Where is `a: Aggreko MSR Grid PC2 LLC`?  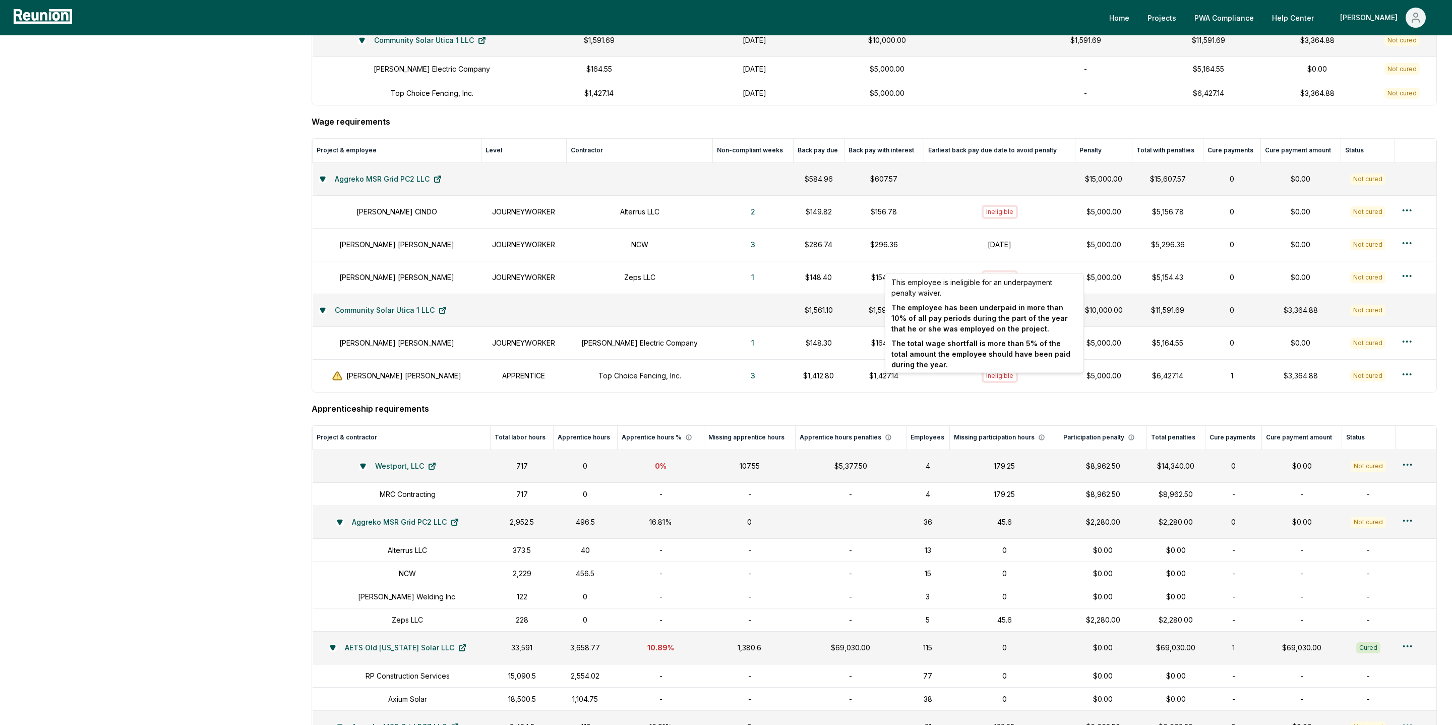 a: Aggreko MSR Grid PC2 LLC is located at coordinates (405, 522).